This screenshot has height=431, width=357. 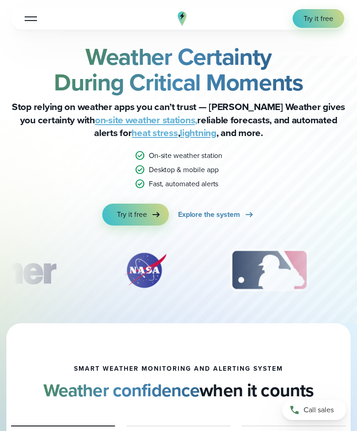 What do you see at coordinates (183, 183) in the screenshot?
I see `p: Fast, automated alerts` at bounding box center [183, 183].